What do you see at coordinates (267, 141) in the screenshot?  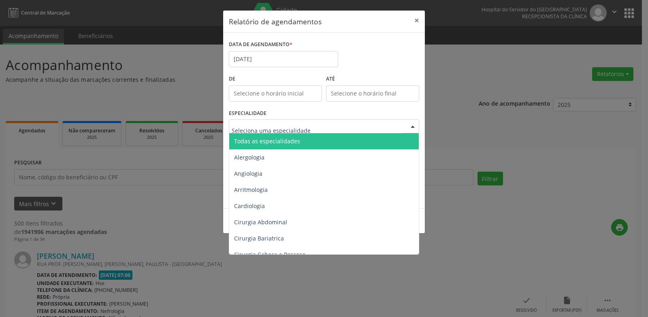 I see `span: Todas as especialidades` at bounding box center [267, 141].